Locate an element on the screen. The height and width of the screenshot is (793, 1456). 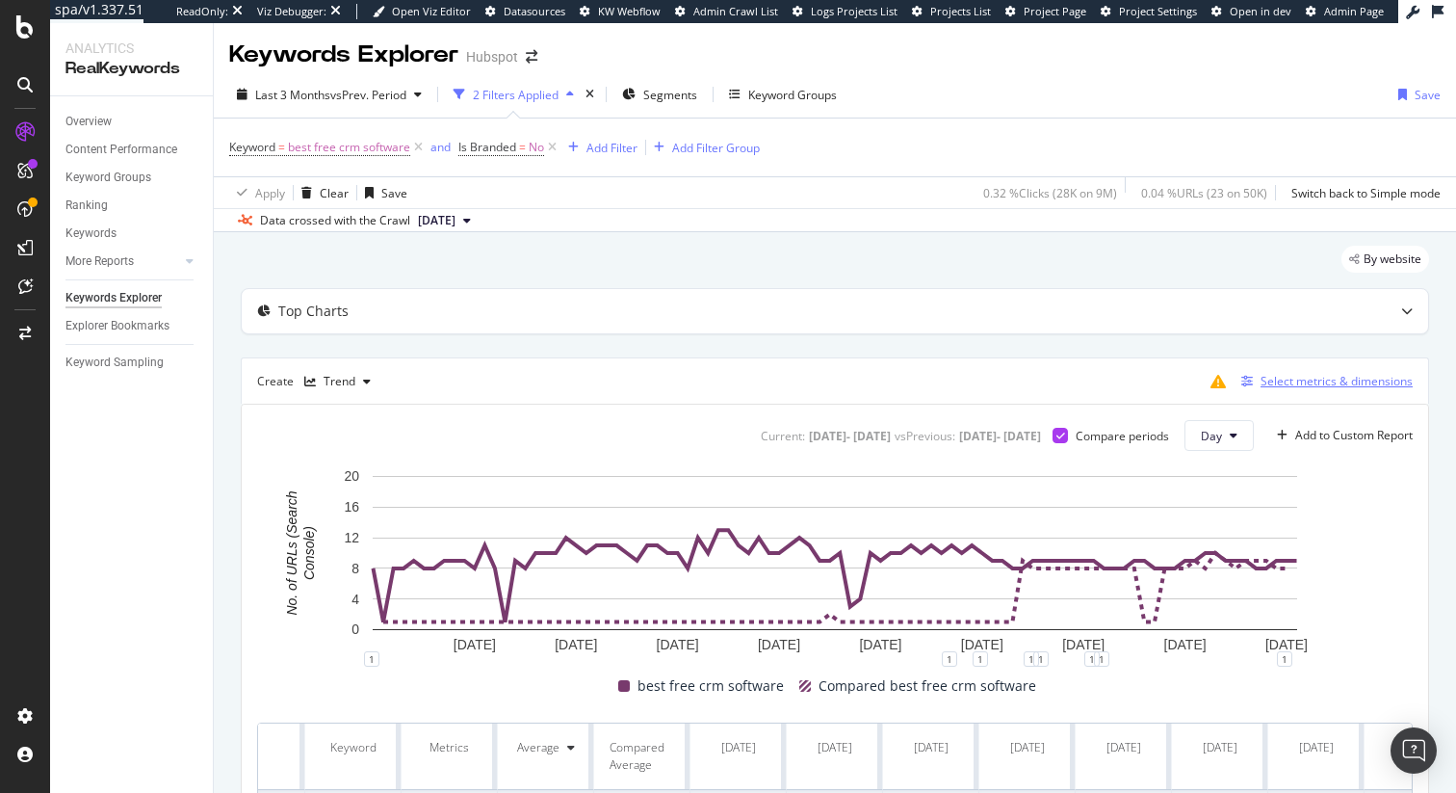
a: Admin Crawl List is located at coordinates (726, 12).